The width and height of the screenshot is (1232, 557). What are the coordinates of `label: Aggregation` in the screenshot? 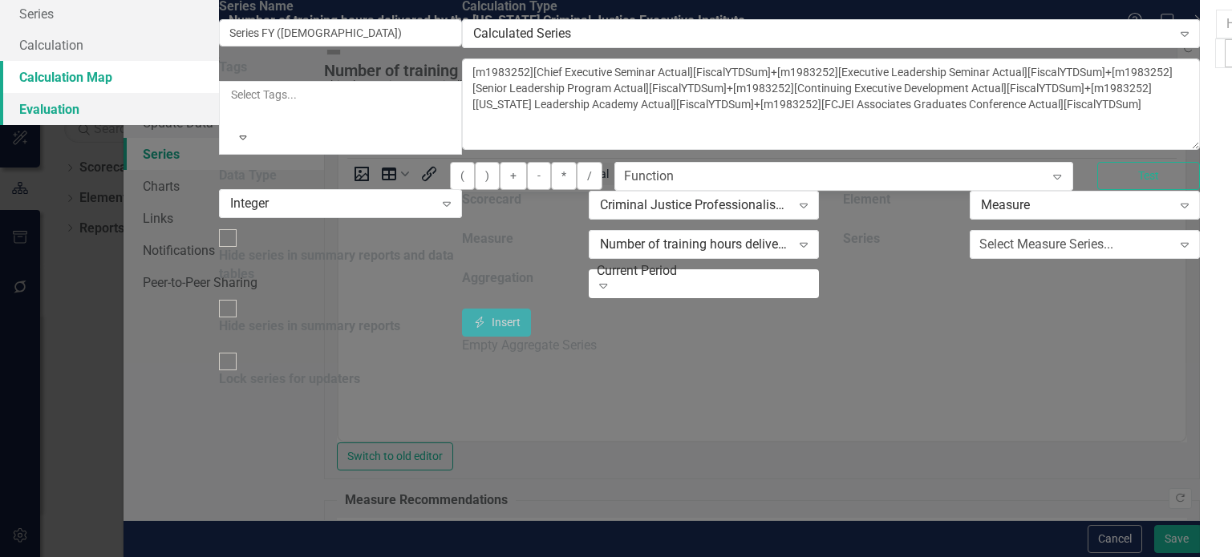 It's located at (497, 278).